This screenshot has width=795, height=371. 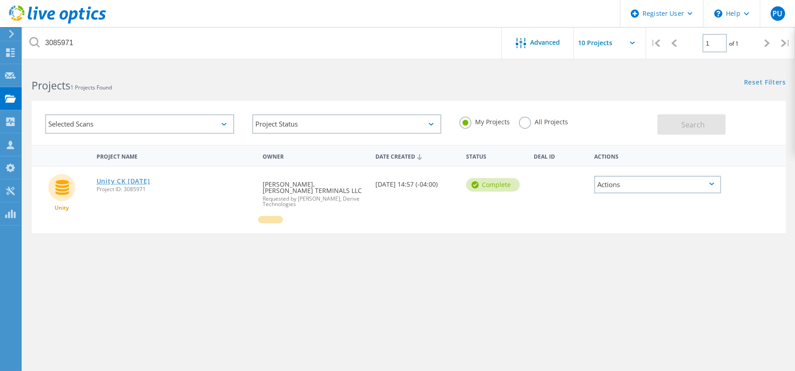 What do you see at coordinates (315, 155) in the screenshot?
I see `div: Owner` at bounding box center [315, 155].